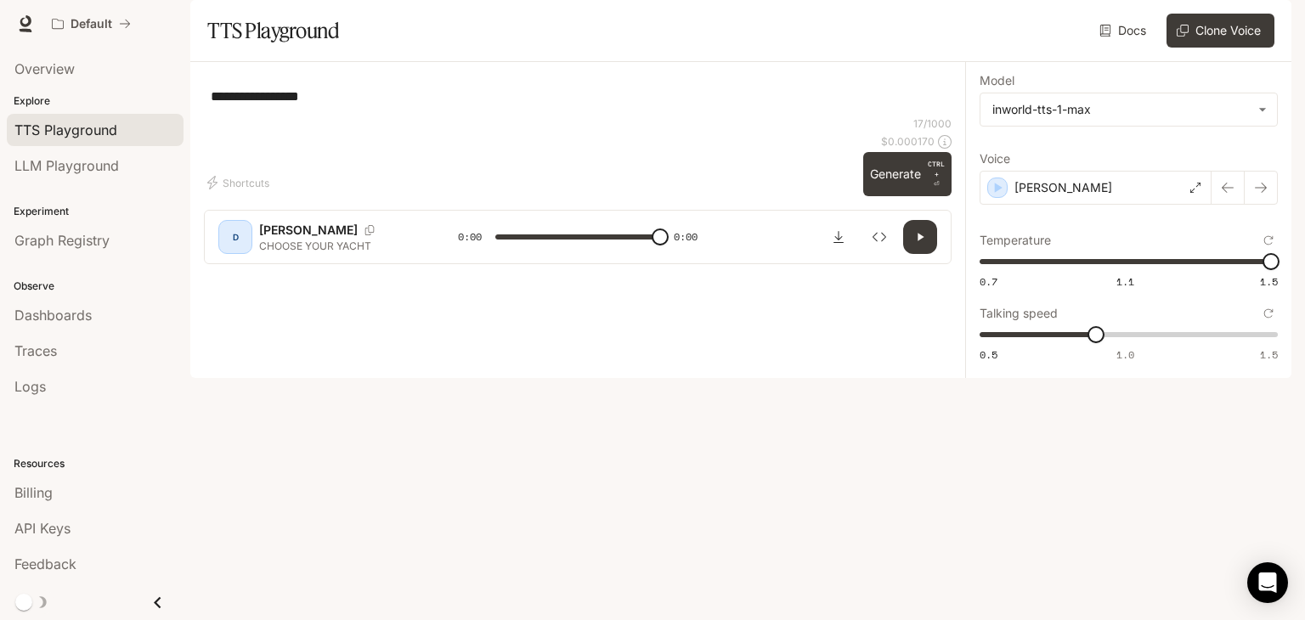 The width and height of the screenshot is (1305, 620). Describe the element at coordinates (240, 183) in the screenshot. I see `button: Shortcuts` at that location.